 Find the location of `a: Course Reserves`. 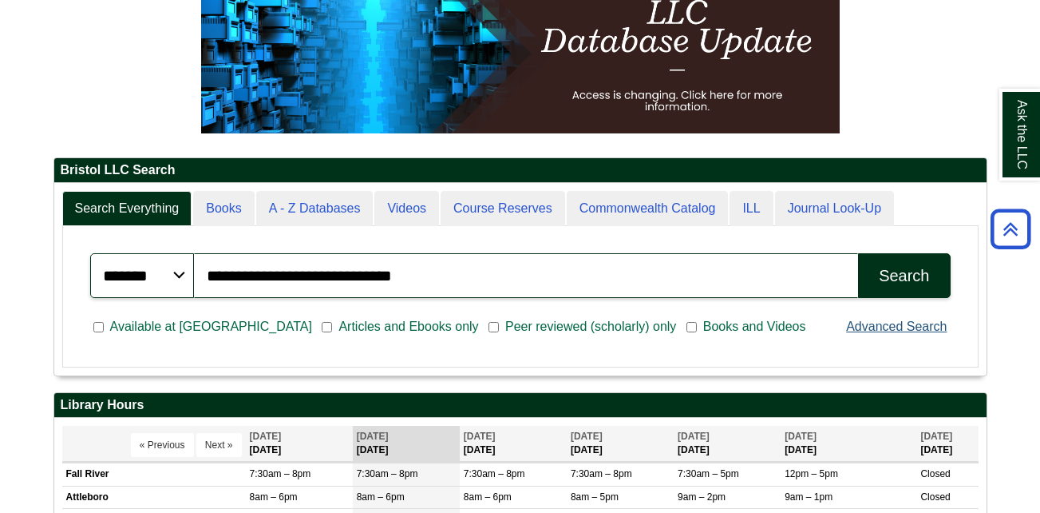

a: Course Reserves is located at coordinates (503, 208).